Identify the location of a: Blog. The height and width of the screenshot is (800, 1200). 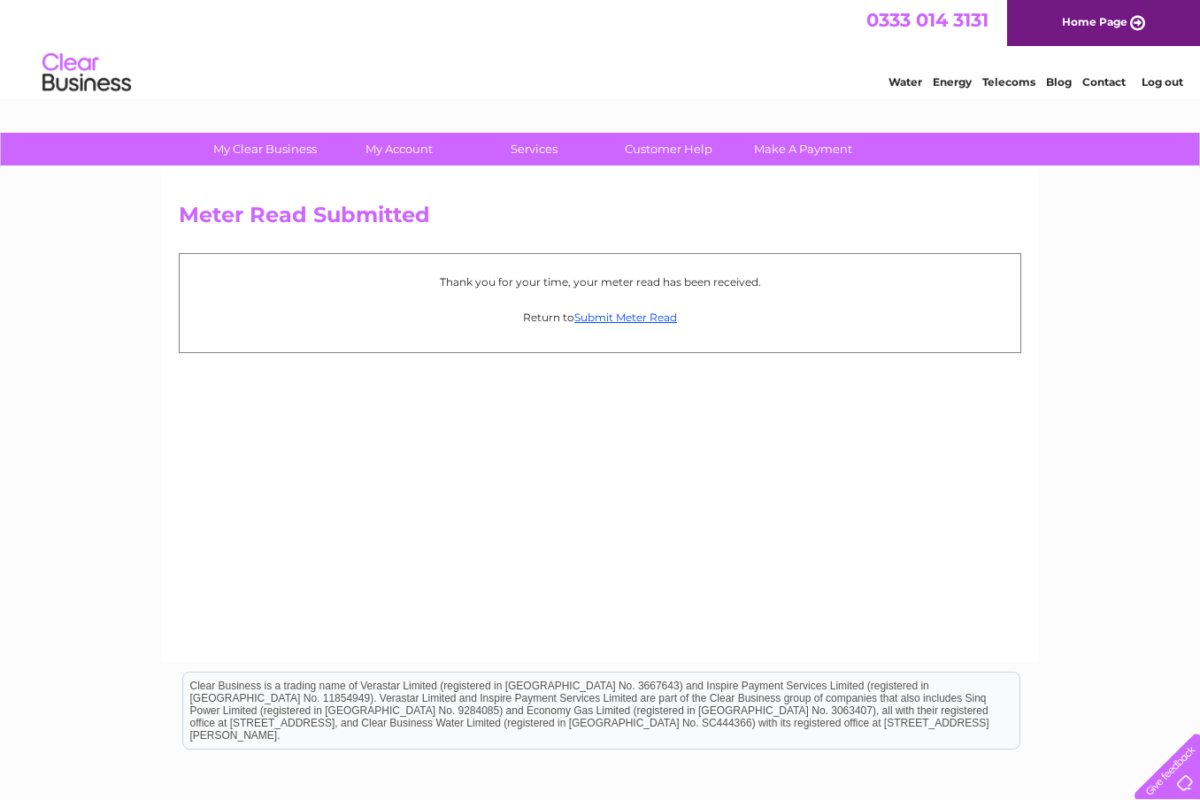
(1058, 81).